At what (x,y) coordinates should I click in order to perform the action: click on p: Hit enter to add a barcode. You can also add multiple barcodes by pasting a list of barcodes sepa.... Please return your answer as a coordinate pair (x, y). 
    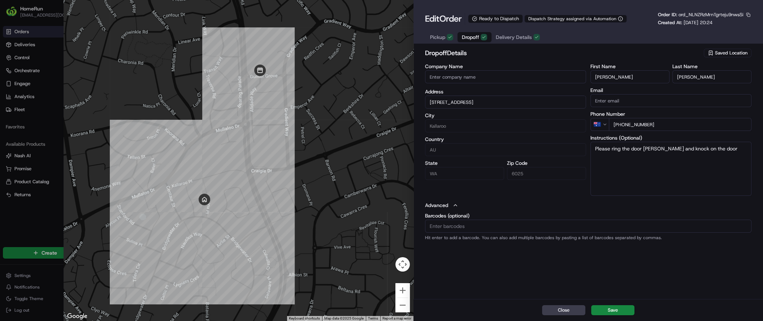
    Looking at the image, I should click on (588, 238).